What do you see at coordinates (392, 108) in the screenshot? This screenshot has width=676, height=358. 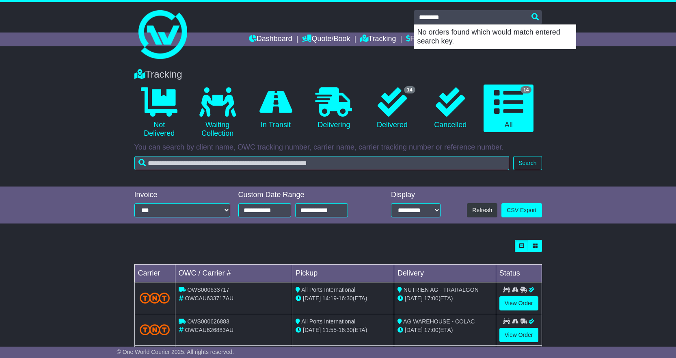 I see `a: 14 Delivered` at bounding box center [392, 108].